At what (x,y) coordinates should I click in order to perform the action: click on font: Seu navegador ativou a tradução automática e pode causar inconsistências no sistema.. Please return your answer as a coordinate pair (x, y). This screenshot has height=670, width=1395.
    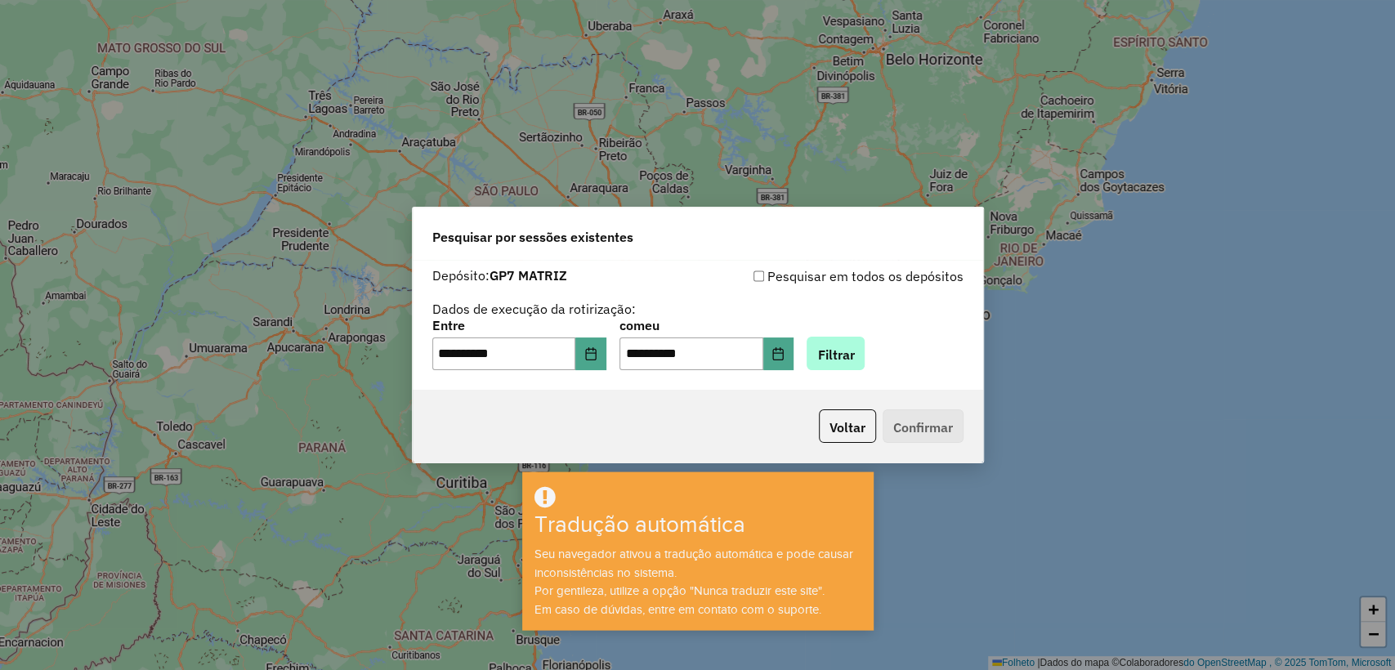
    Looking at the image, I should click on (694, 562).